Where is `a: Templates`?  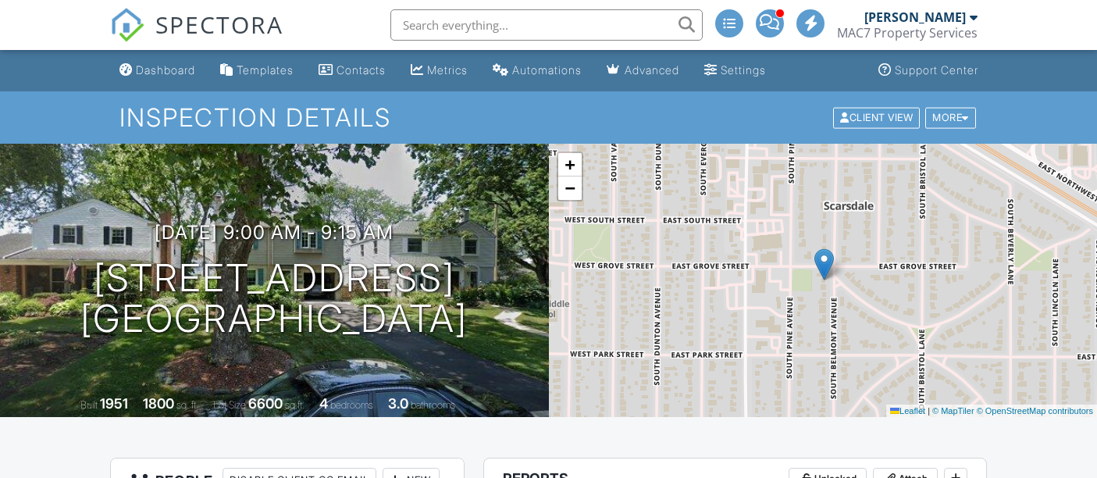
a: Templates is located at coordinates (257, 70).